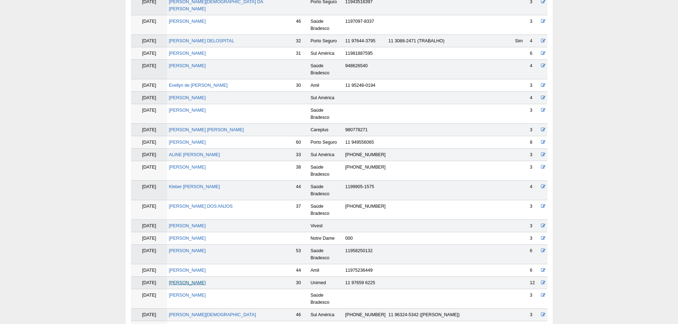 Image resolution: width=678 pixels, height=324 pixels. I want to click on td: 11981887595, so click(365, 53).